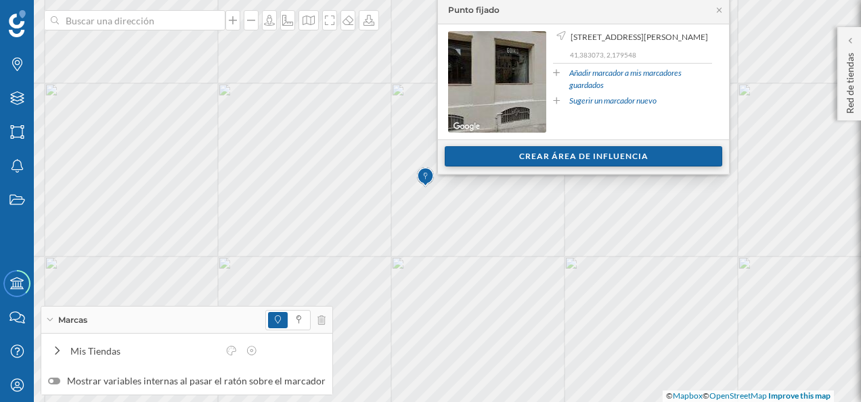  What do you see at coordinates (144, 351) in the screenshot?
I see `div: Mis Tiendas` at bounding box center [144, 351].